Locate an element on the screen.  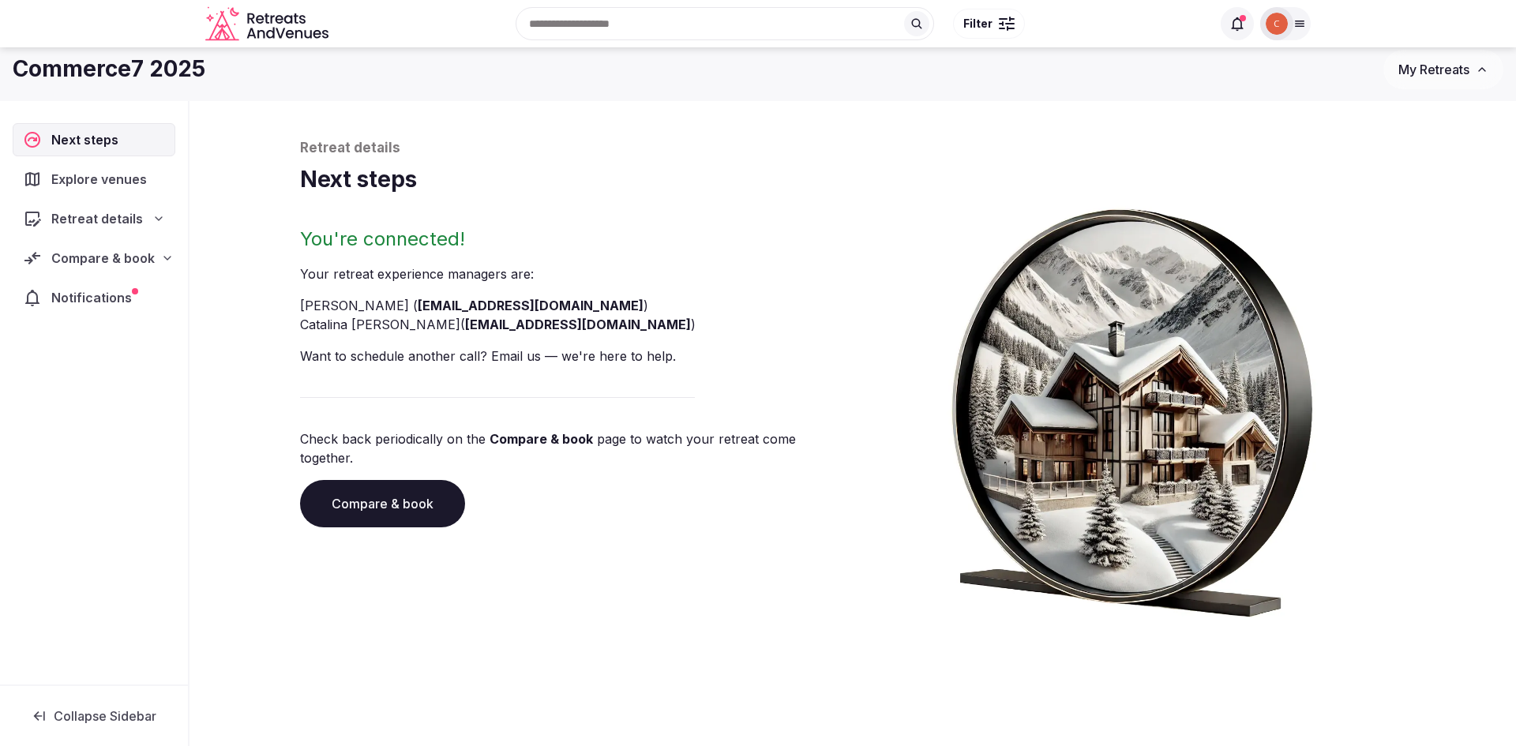
p: Want to schedule another call? Email us — we're here to help. is located at coordinates (573, 356).